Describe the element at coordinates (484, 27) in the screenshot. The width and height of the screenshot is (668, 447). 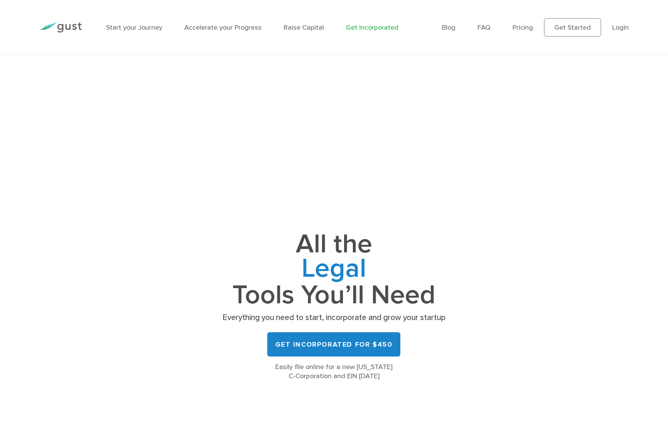
I see `a: FAQ` at that location.